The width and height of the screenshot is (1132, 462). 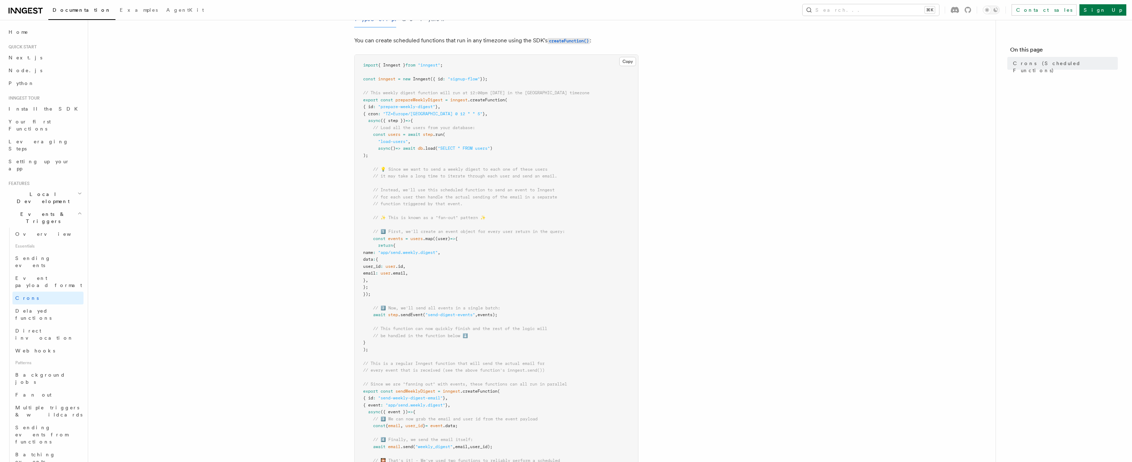 What do you see at coordinates (454, 370) in the screenshot?
I see `span: // every event that is received (see the above function's inngest.send())` at bounding box center [454, 370].